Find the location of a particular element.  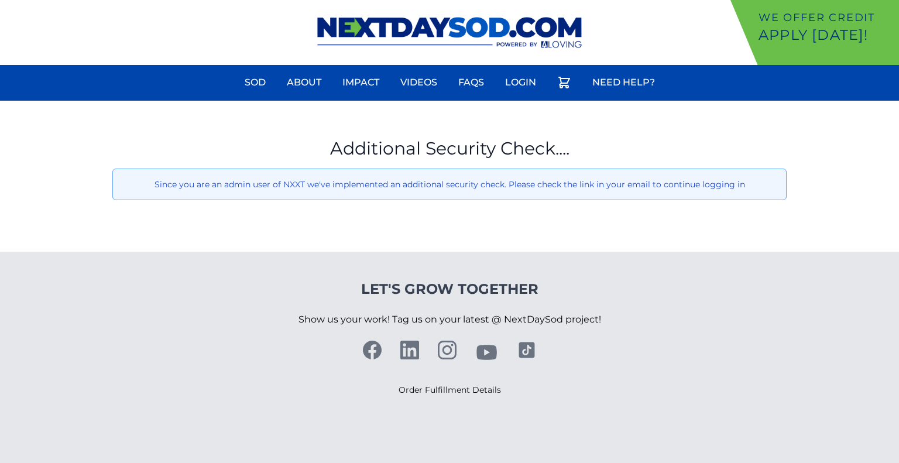

a: Need Help? is located at coordinates (623, 83).